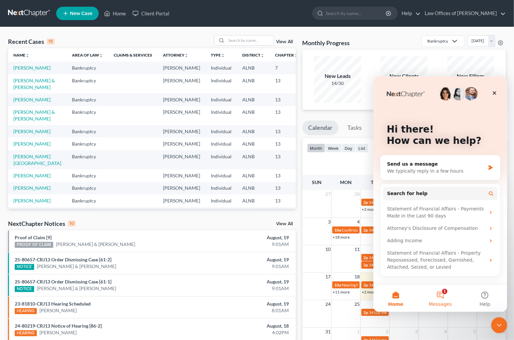 This screenshot has width=514, height=340. Describe the element at coordinates (58, 325) in the screenshot. I see `a: 24-80219-CRJ13 Notice of Hearing [86-2]` at that location.